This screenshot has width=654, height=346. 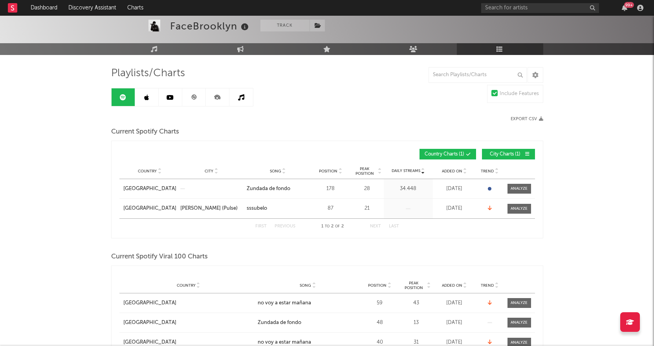 What do you see at coordinates (628, 5) in the screenshot?
I see `div: 99 +` at bounding box center [628, 5].